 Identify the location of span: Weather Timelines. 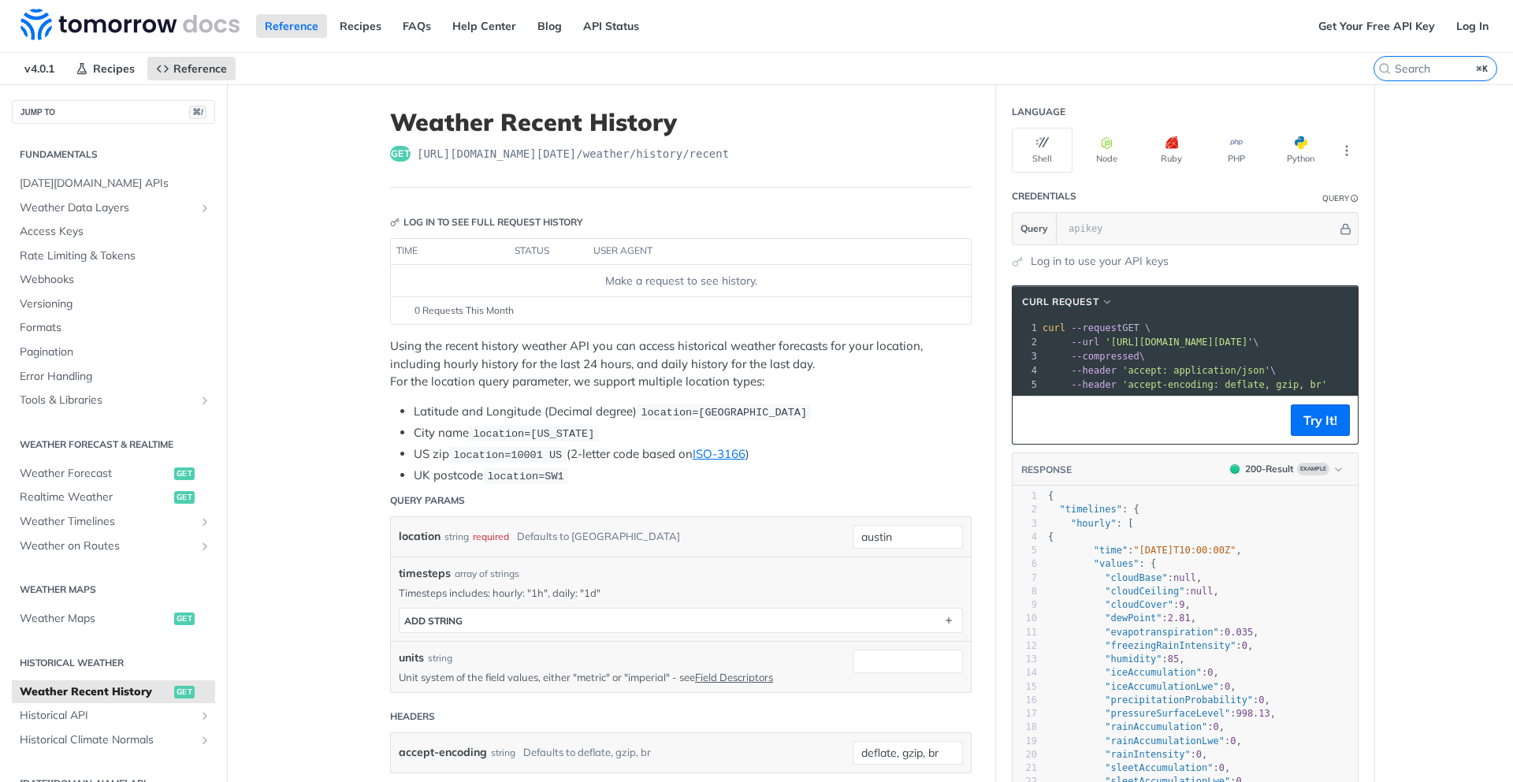
(107, 522).